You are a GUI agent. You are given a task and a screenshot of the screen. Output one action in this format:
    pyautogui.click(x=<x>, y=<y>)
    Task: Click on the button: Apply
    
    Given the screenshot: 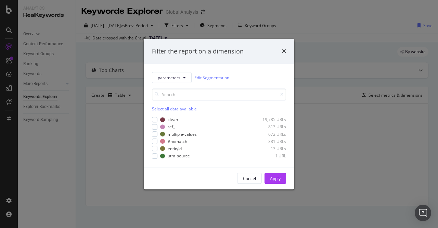 What is the action you would take?
    pyautogui.click(x=275, y=178)
    